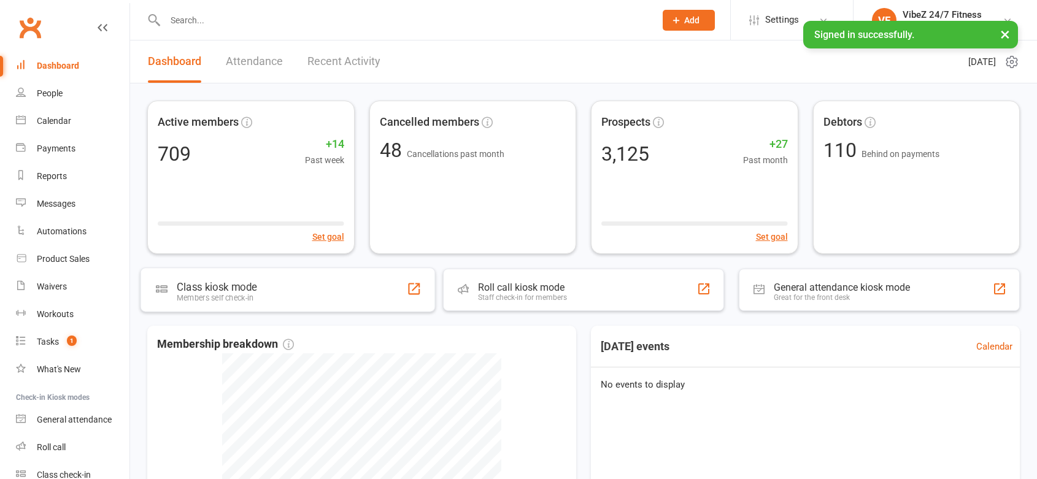 This screenshot has height=479, width=1037. What do you see at coordinates (56, 149) in the screenshot?
I see `div: Payments` at bounding box center [56, 149].